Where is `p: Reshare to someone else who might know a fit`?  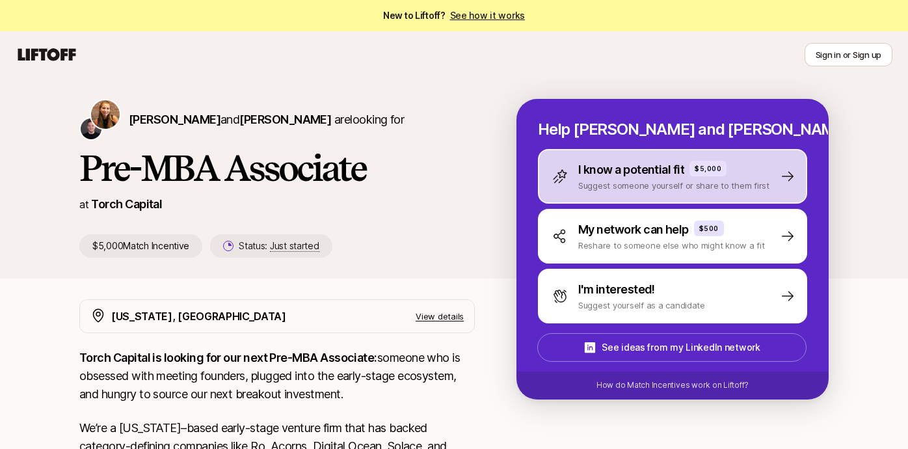
p: Reshare to someone else who might know a fit is located at coordinates (671, 245).